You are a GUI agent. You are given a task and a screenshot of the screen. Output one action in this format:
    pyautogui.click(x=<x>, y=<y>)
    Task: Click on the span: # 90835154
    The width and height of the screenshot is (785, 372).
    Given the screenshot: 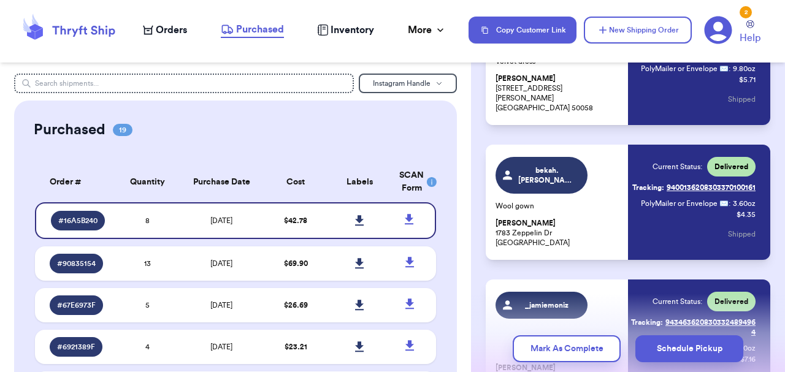 What is the action you would take?
    pyautogui.click(x=76, y=264)
    